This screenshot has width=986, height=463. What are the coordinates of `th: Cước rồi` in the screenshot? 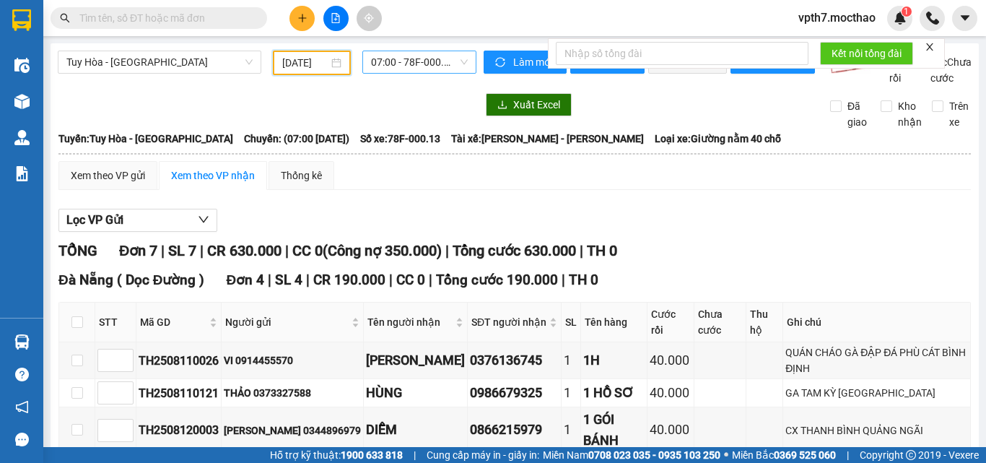 It's located at (671, 322).